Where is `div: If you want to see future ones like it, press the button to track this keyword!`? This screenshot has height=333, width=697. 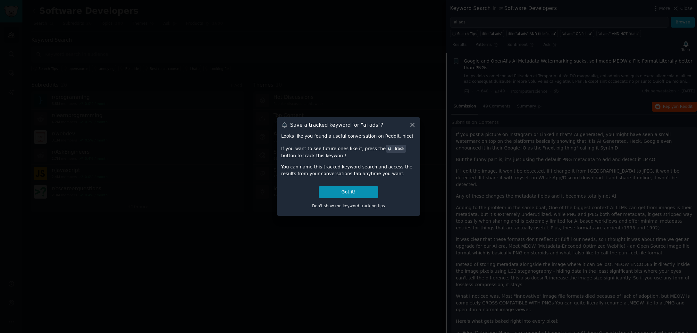 div: If you want to see future ones like it, press the button to track this keyword! is located at coordinates (349, 151).